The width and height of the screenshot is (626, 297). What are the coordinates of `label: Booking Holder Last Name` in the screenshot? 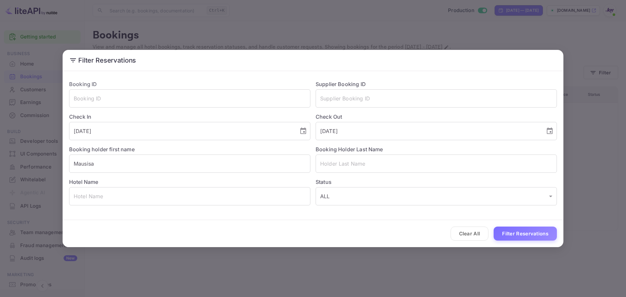 It's located at (349, 149).